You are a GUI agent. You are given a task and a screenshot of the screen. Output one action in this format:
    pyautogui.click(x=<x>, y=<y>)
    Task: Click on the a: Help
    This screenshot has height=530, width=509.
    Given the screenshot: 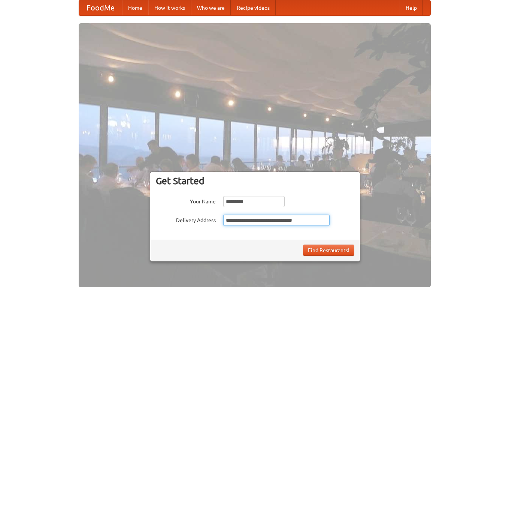 What is the action you would take?
    pyautogui.click(x=411, y=8)
    